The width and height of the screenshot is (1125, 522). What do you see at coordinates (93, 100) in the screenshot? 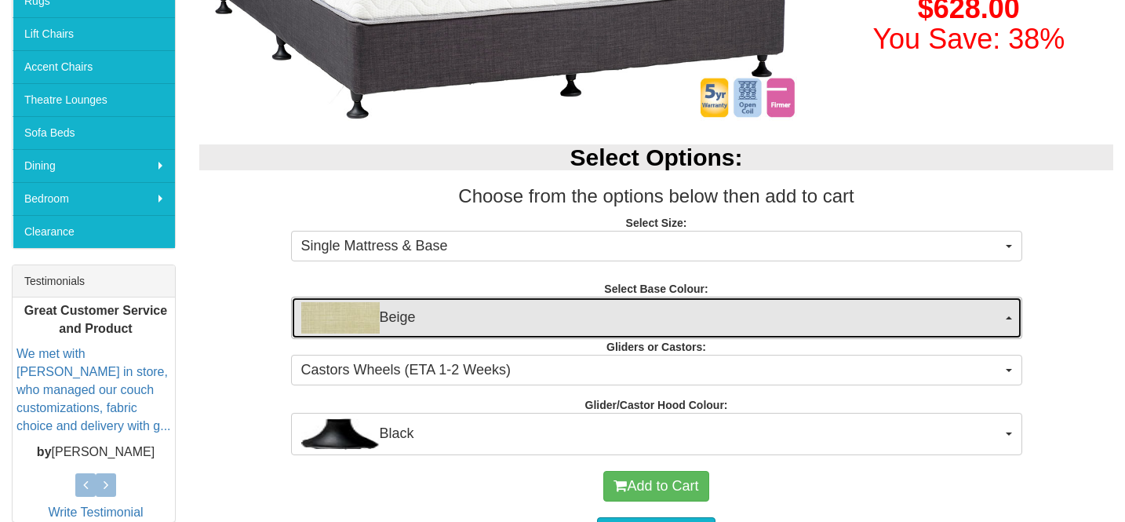
I see `a: Theatre Lounges` at bounding box center [93, 100].